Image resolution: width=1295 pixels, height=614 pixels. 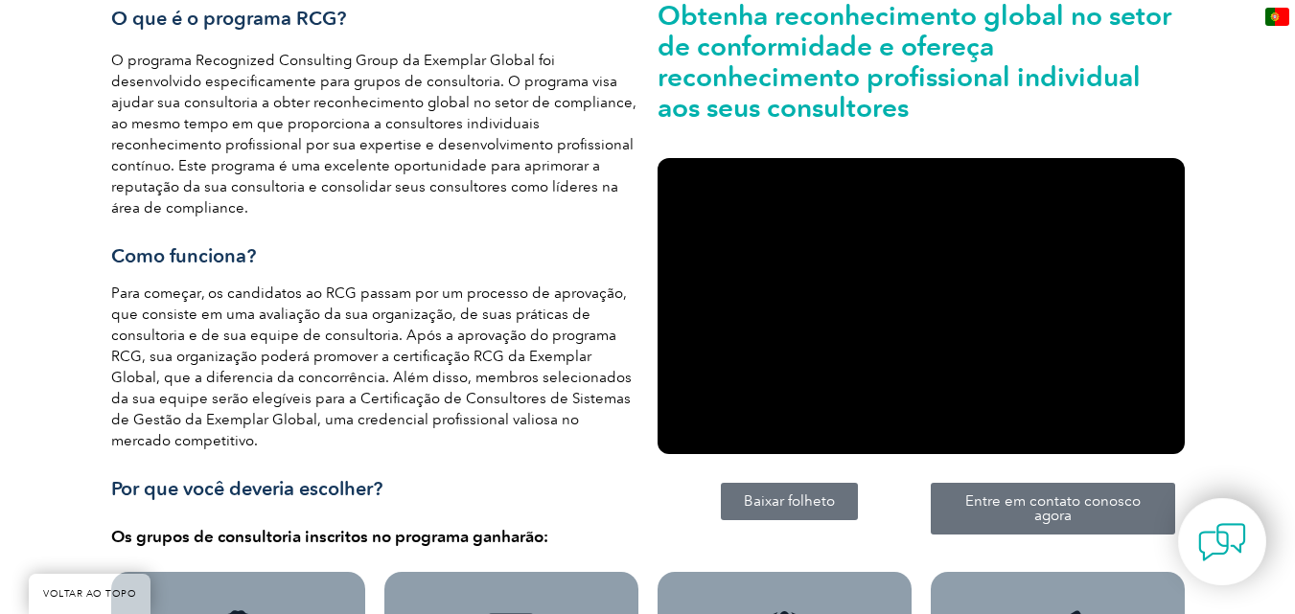 What do you see at coordinates (89, 594) in the screenshot?
I see `a: VOLTAR AO TOPO` at bounding box center [89, 594].